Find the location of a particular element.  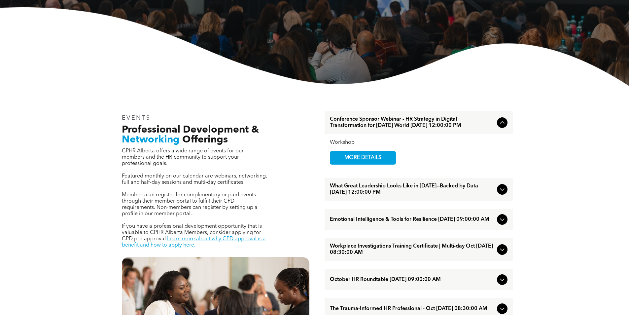

a: Learn more about why CPD approval is a benefit and how to apply here. is located at coordinates (194, 242).